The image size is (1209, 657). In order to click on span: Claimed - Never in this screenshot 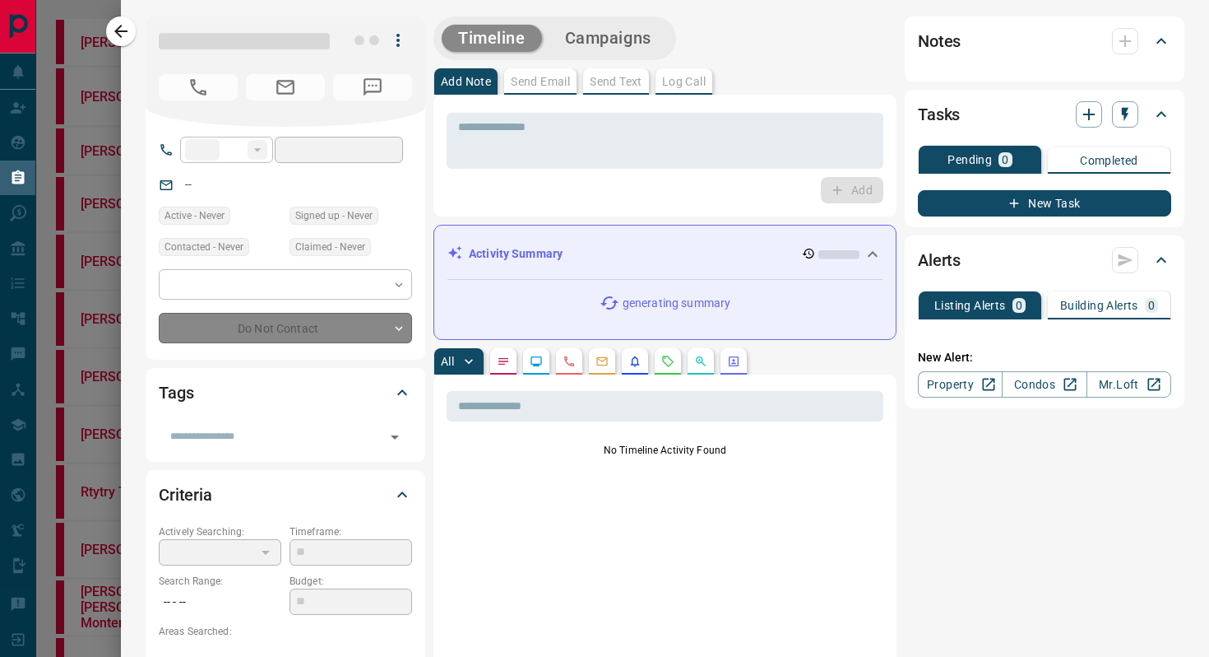, I will do `click(330, 247)`.